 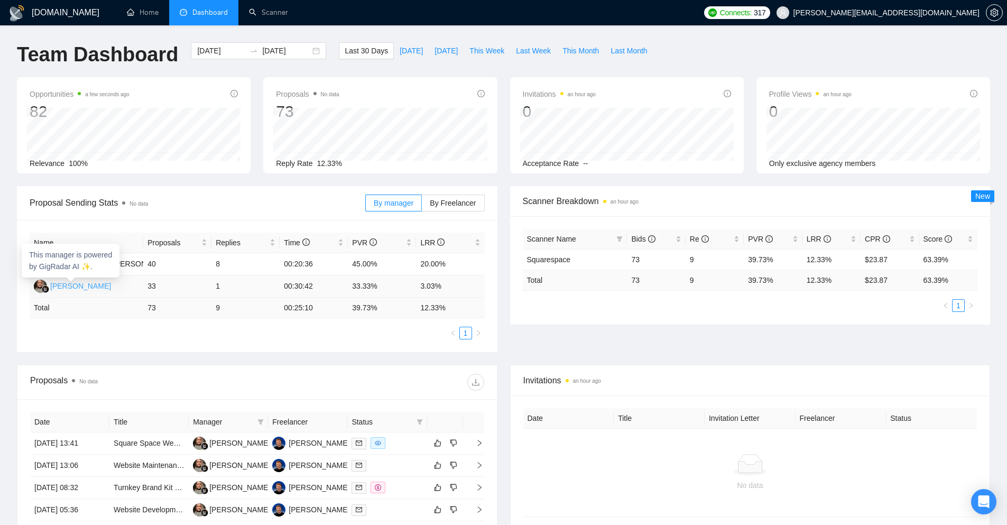 I want to click on span: PVR, so click(x=364, y=243).